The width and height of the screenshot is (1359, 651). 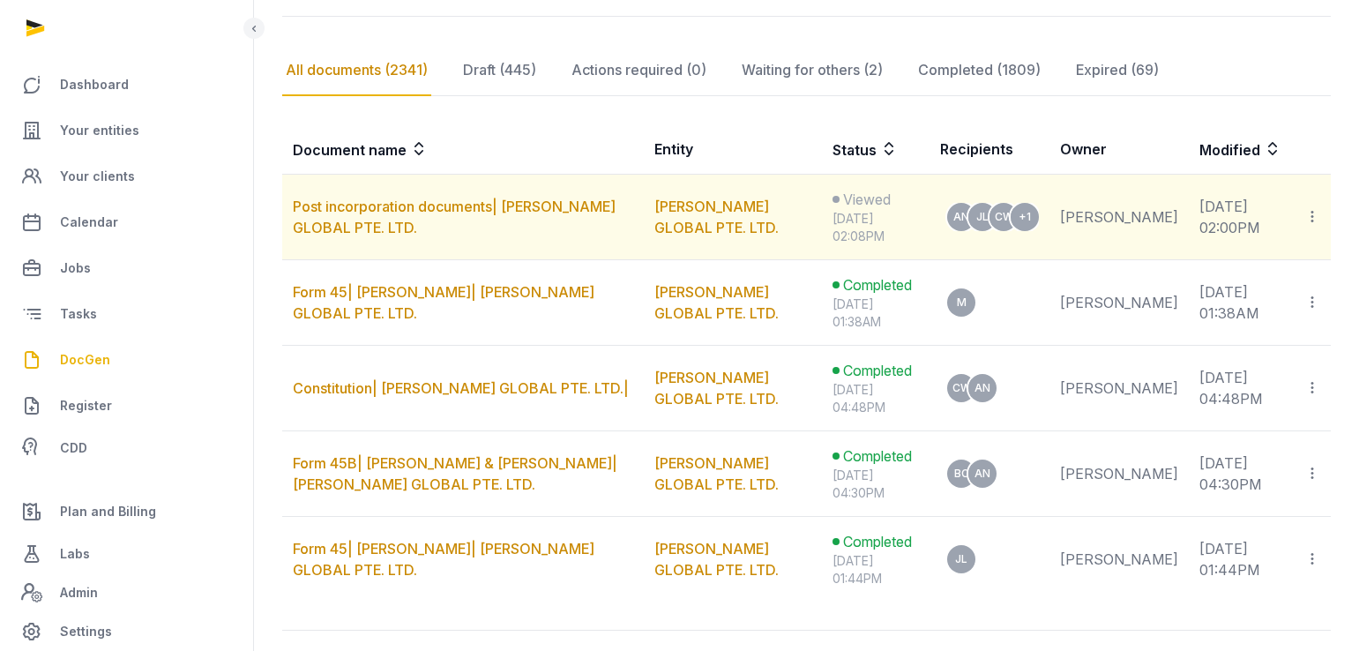 I want to click on div: Waiting for others (2), so click(x=812, y=71).